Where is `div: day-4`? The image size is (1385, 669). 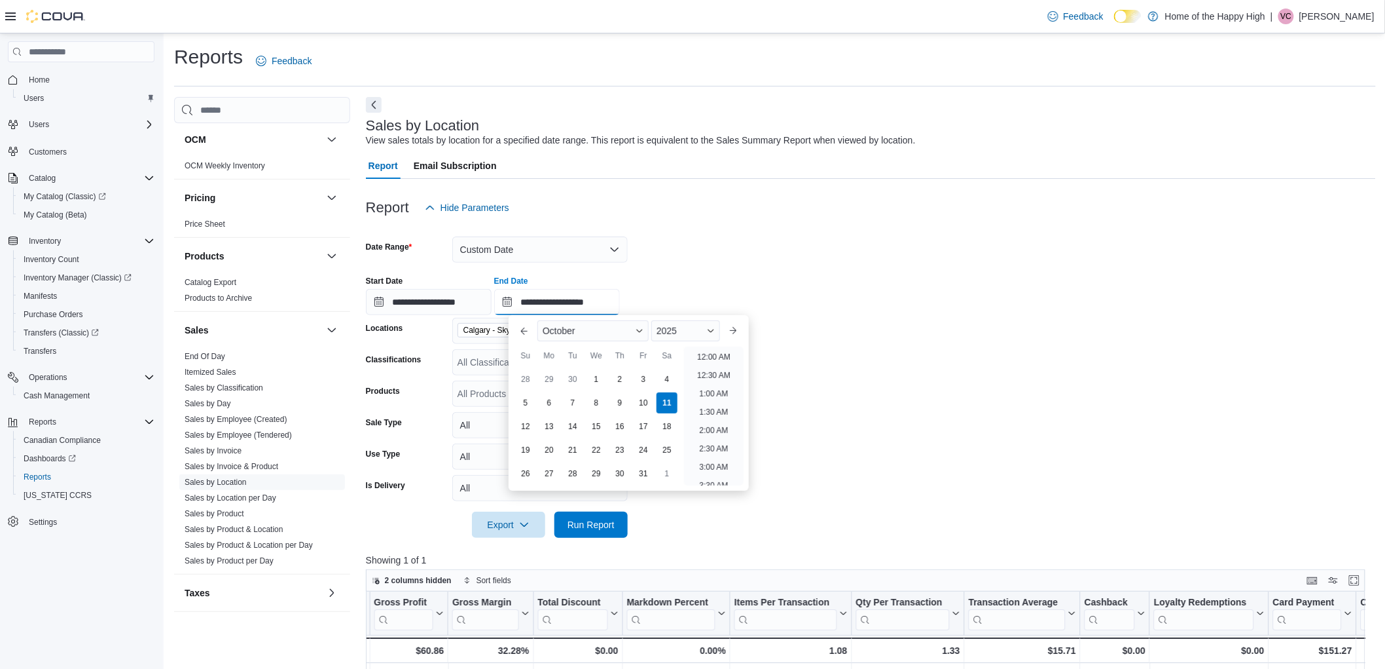 div: day-4 is located at coordinates (667, 379).